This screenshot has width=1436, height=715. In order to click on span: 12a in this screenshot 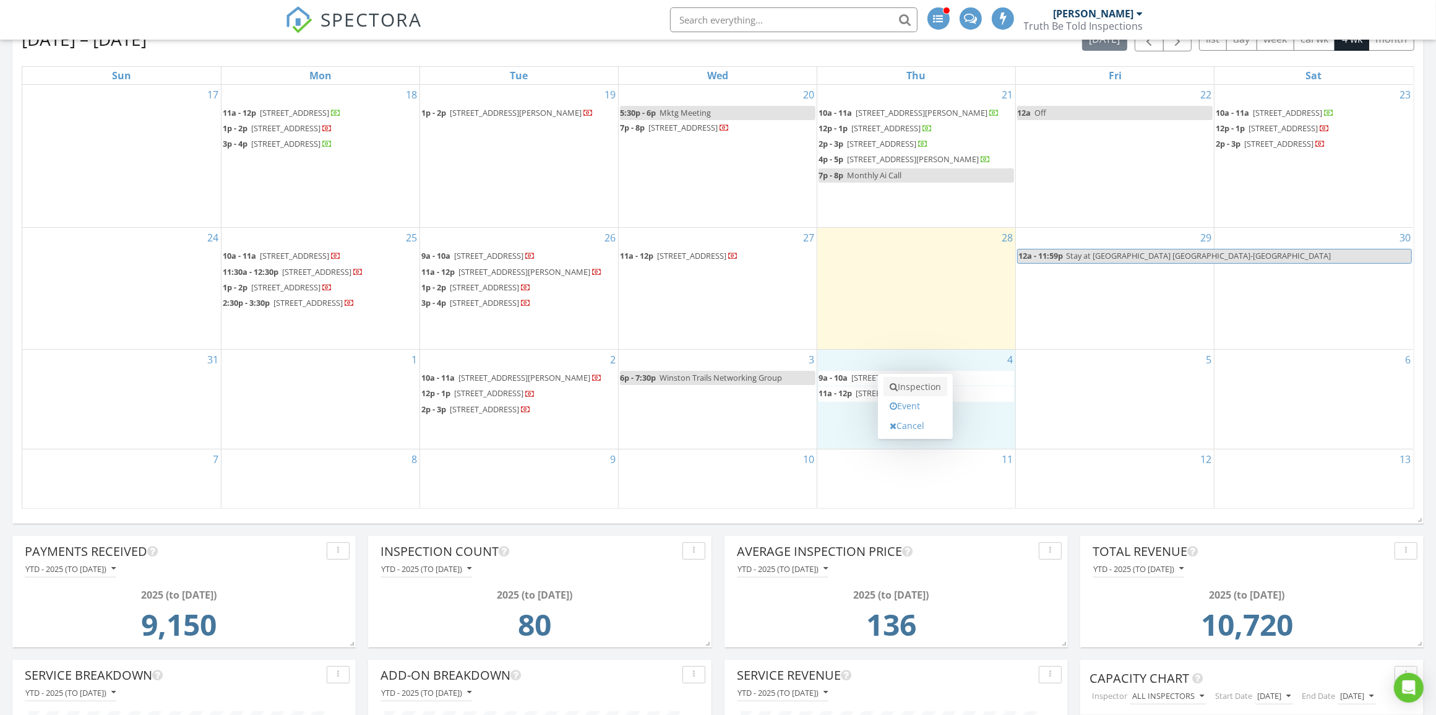, I will do `click(1024, 113)`.